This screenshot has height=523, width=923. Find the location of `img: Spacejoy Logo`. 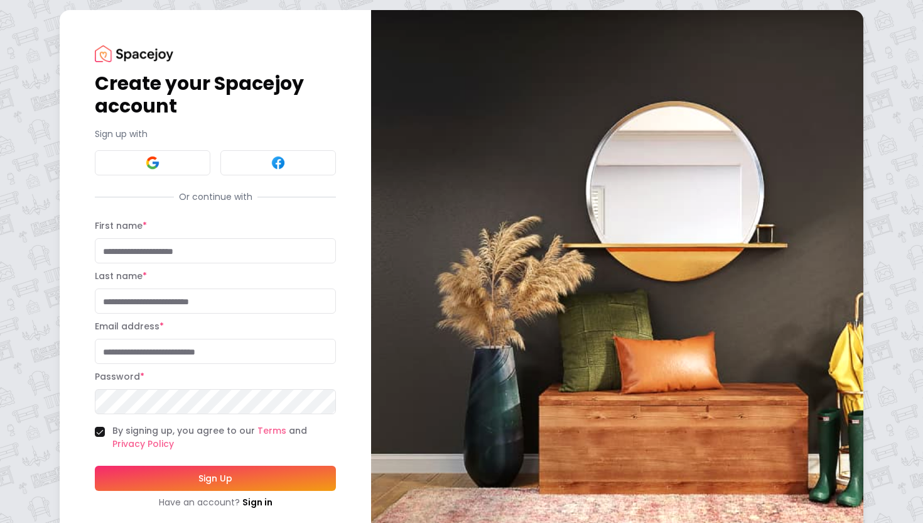

img: Spacejoy Logo is located at coordinates (134, 53).